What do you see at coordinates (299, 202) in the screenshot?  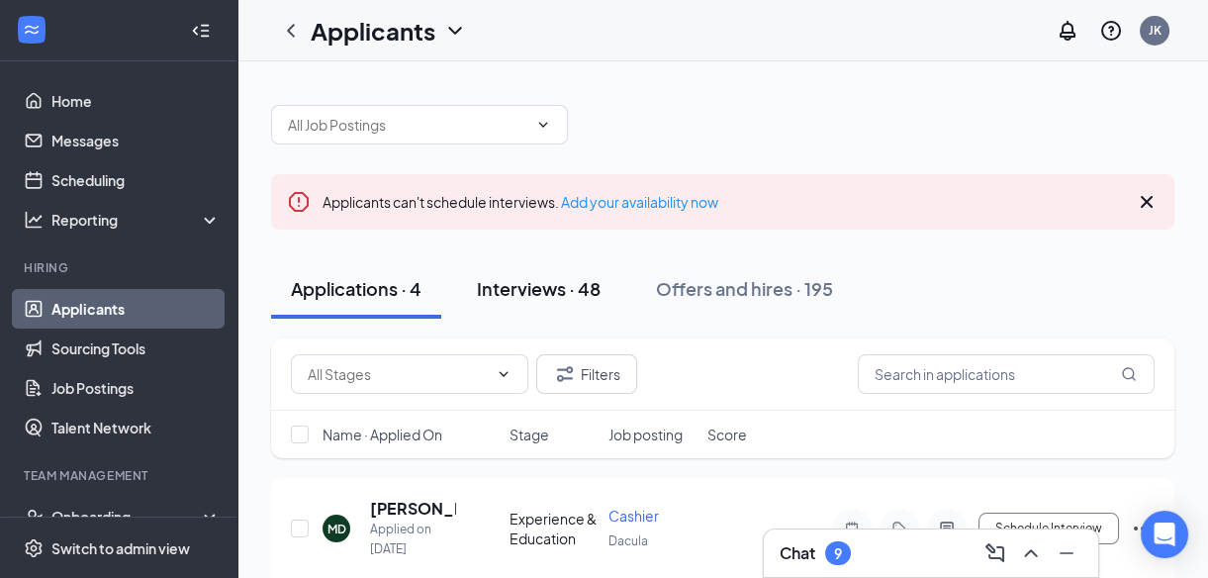 I see `svg: Error` at bounding box center [299, 202].